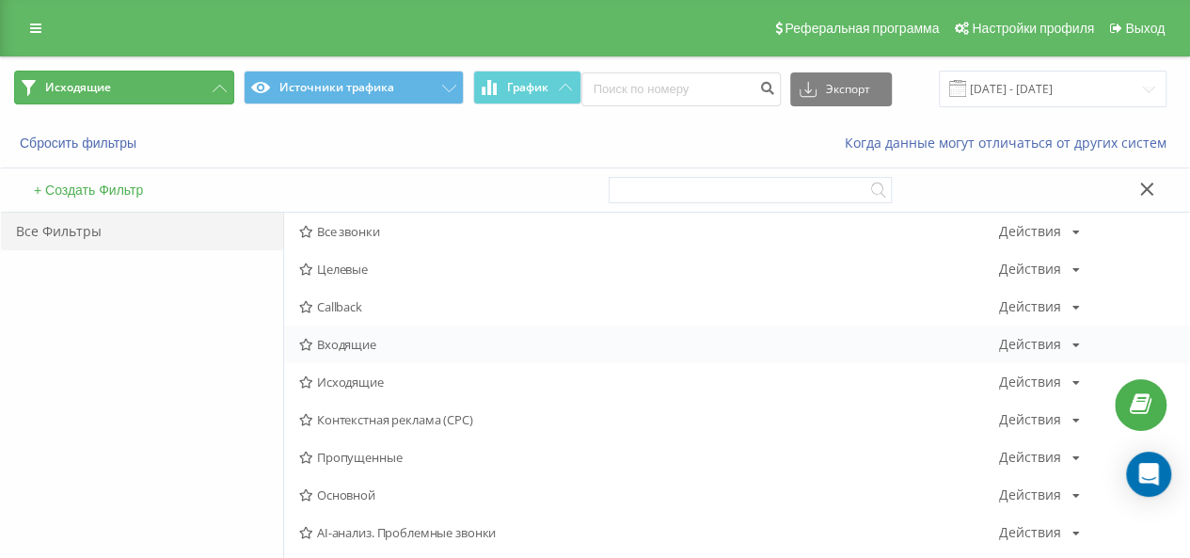  Describe the element at coordinates (1010, 142) in the screenshot. I see `a: Когда данные могут отличаться от других систем` at that location.